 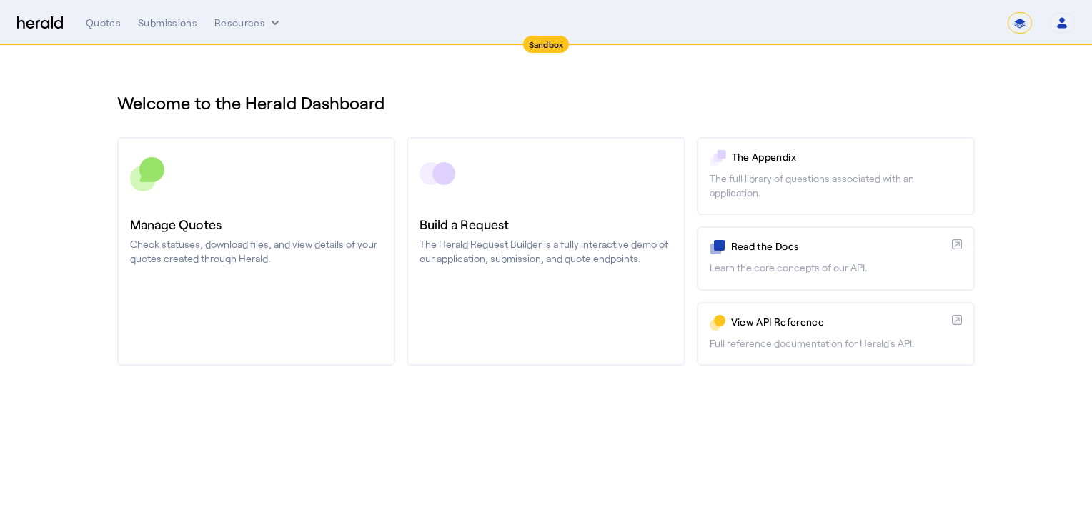 What do you see at coordinates (838, 322) in the screenshot?
I see `p: View API Reference` at bounding box center [838, 322].